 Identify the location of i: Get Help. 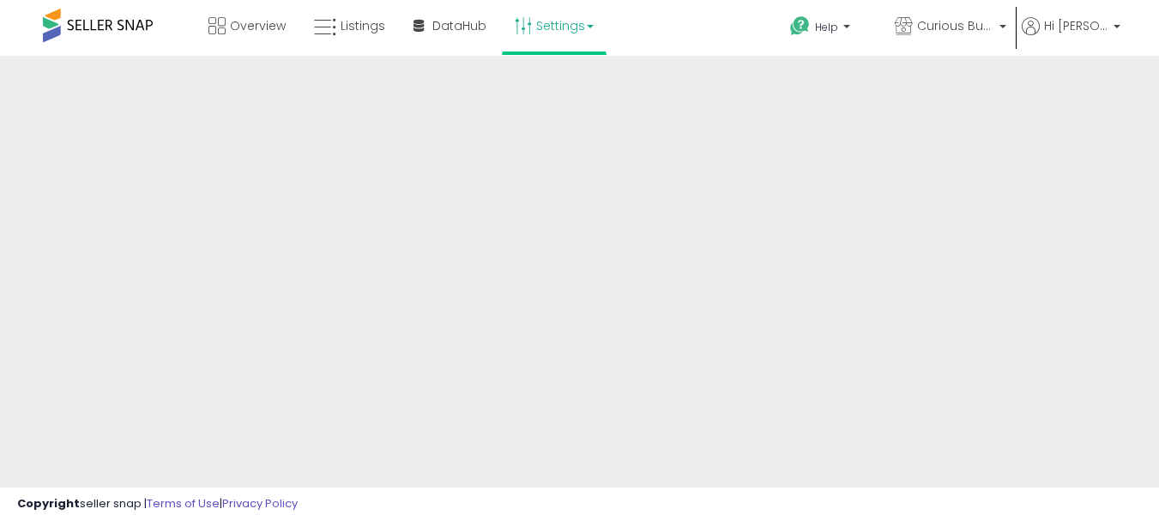
(799, 26).